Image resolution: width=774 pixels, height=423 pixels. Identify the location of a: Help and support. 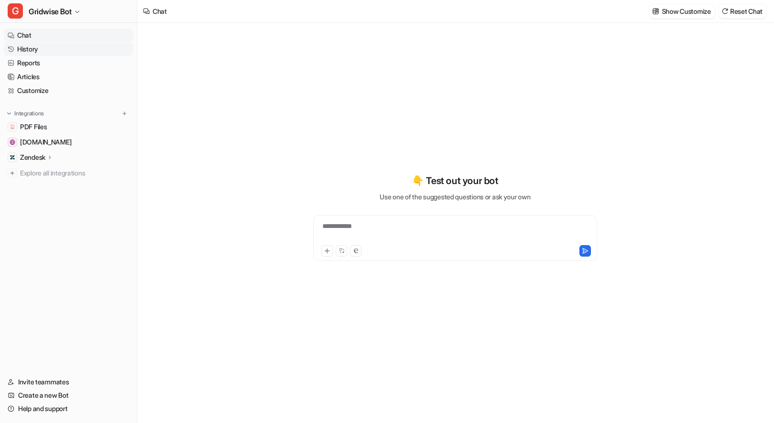
(68, 409).